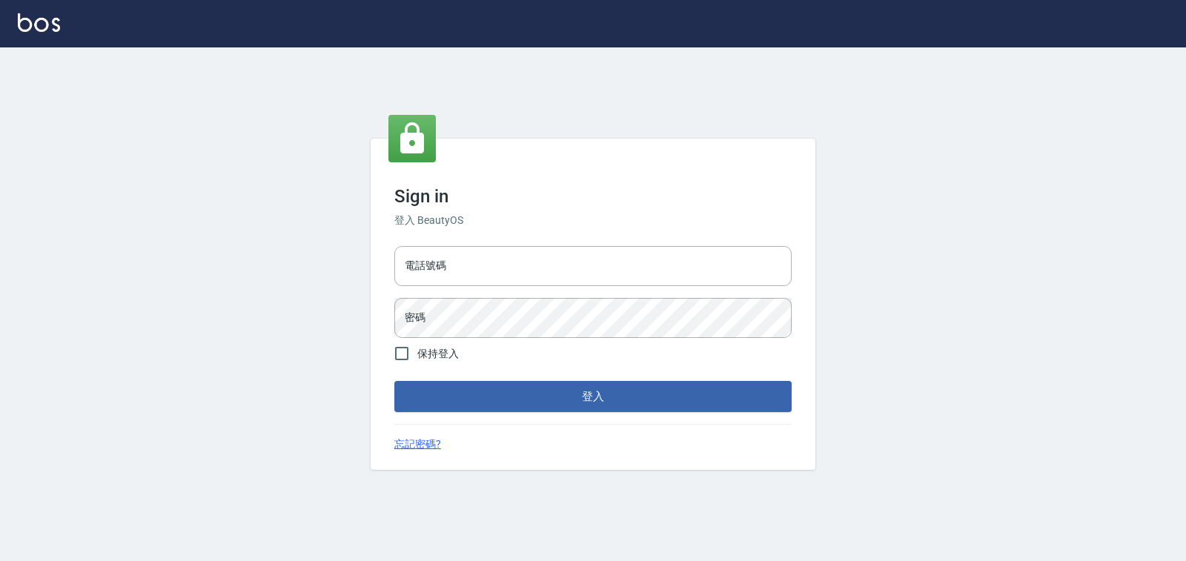  What do you see at coordinates (438, 354) in the screenshot?
I see `span: 保持登入` at bounding box center [438, 354].